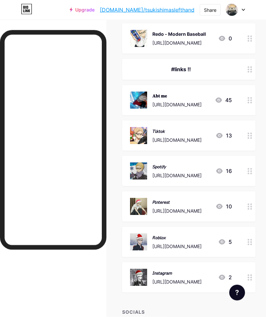 This screenshot has height=317, width=266. What do you see at coordinates (231, 10) in the screenshot?
I see `img: ochaco` at bounding box center [231, 10].